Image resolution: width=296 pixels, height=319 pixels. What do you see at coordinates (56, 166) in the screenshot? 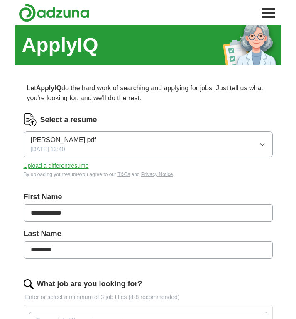
I see `button: Upload a differentresume` at bounding box center [56, 166].